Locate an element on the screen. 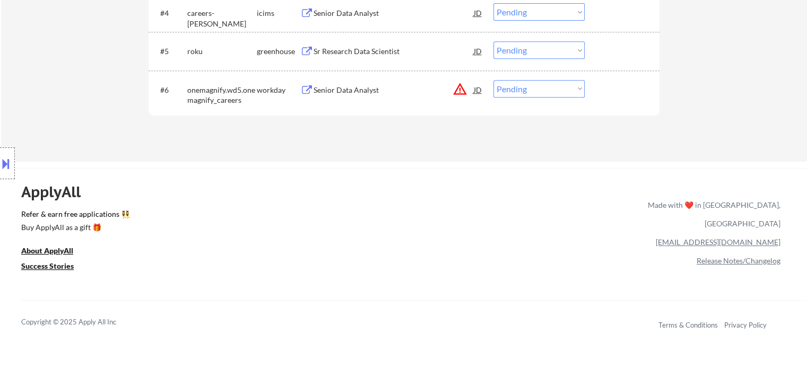 Image resolution: width=807 pixels, height=387 pixels. button: warning_amber is located at coordinates (460, 89).